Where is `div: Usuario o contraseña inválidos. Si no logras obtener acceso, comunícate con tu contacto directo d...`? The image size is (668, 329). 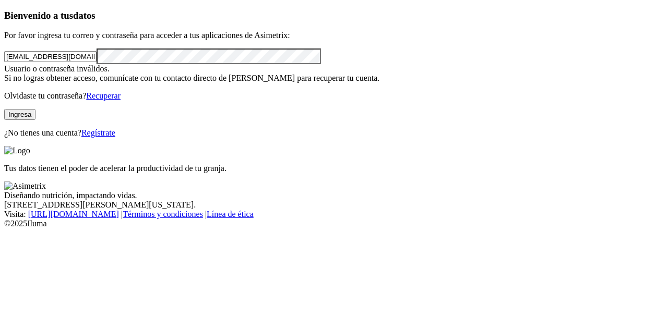
div: Usuario o contraseña inválidos. Si no logras obtener acceso, comunícate con tu contacto directo d... is located at coordinates (334, 74).